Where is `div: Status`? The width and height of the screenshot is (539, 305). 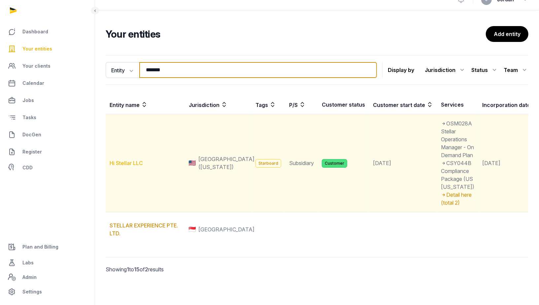 div: Status is located at coordinates (485, 70).